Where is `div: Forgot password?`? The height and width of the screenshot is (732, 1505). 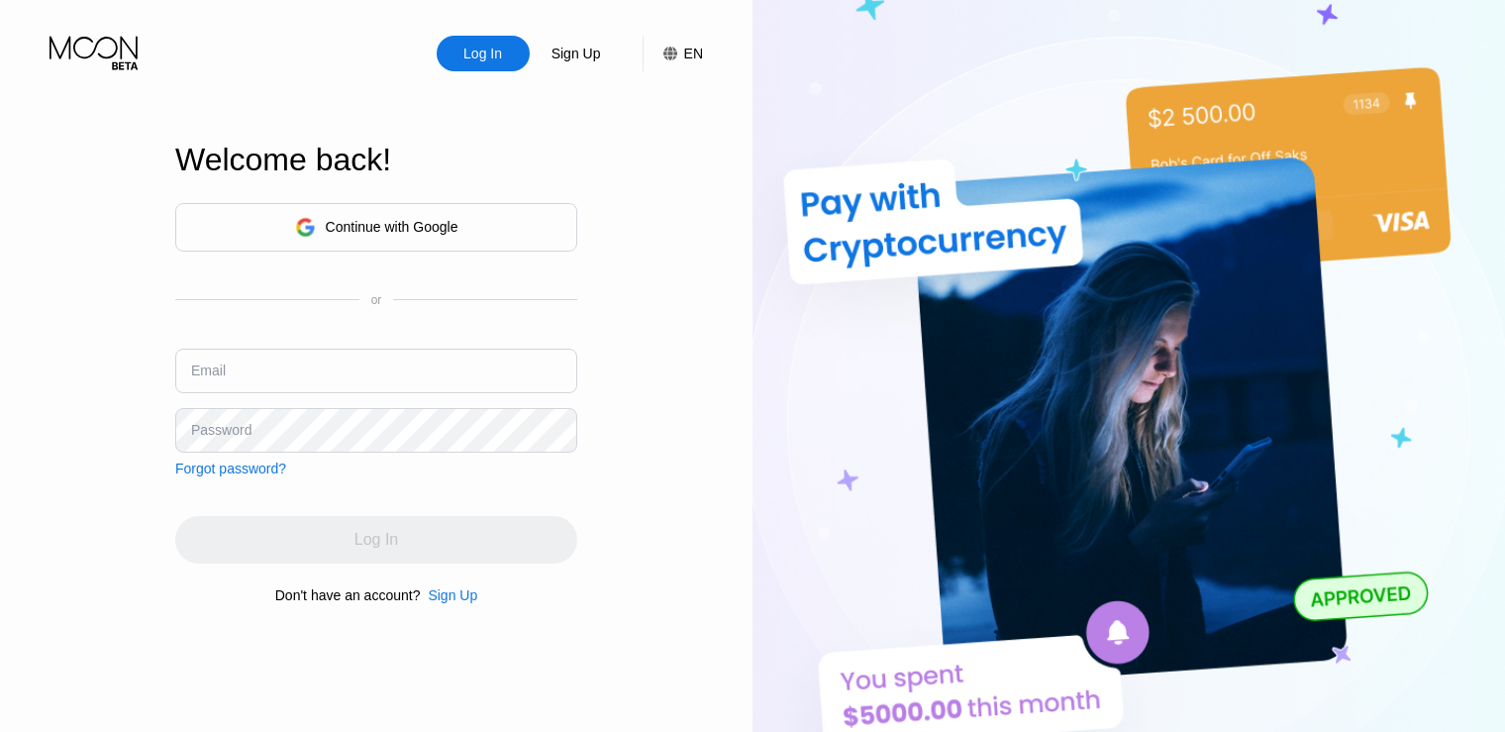 div: Forgot password? is located at coordinates (231, 468).